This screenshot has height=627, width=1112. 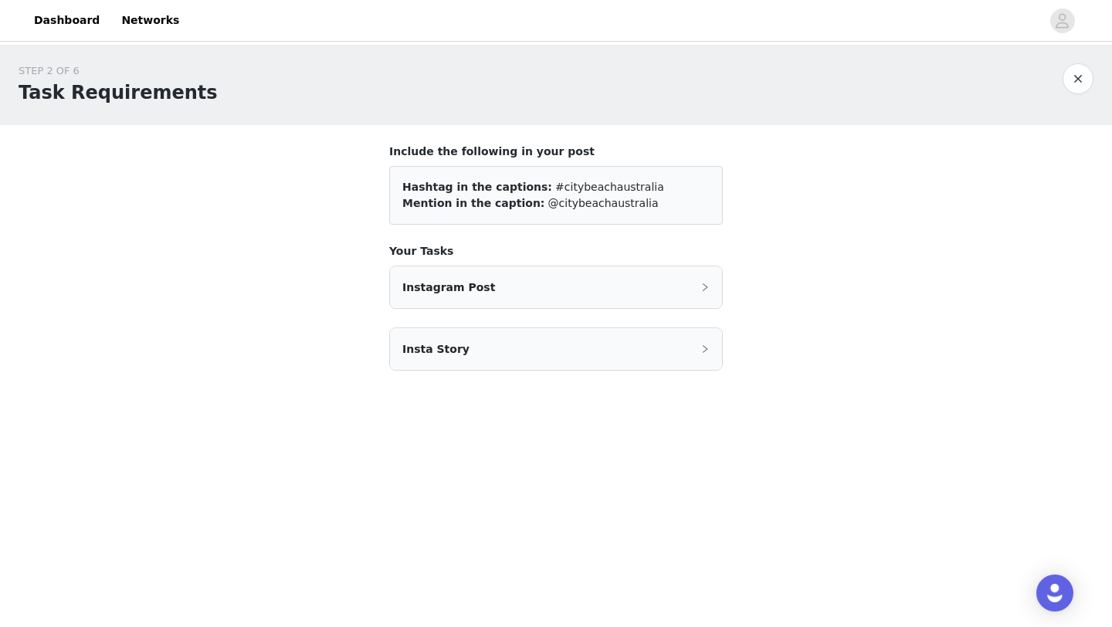 What do you see at coordinates (556, 287) in the screenshot?
I see `div: icon: rightInstagram Post` at bounding box center [556, 287].